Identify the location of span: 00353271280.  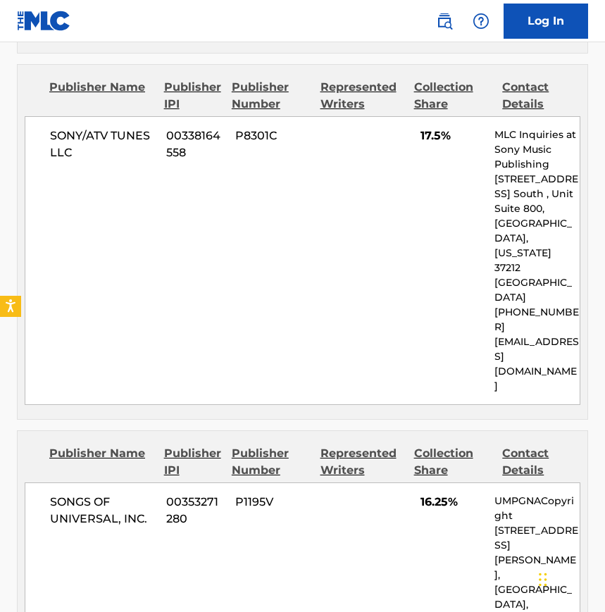
(195, 510).